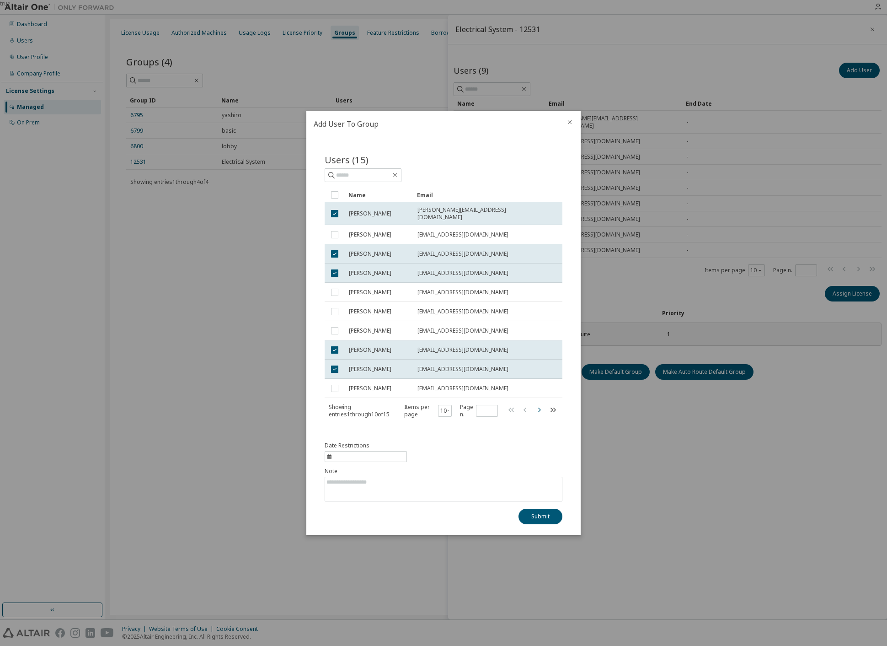 The width and height of the screenshot is (887, 646). What do you see at coordinates (433, 124) in the screenshot?
I see `h2: Add User To Group` at bounding box center [433, 124].